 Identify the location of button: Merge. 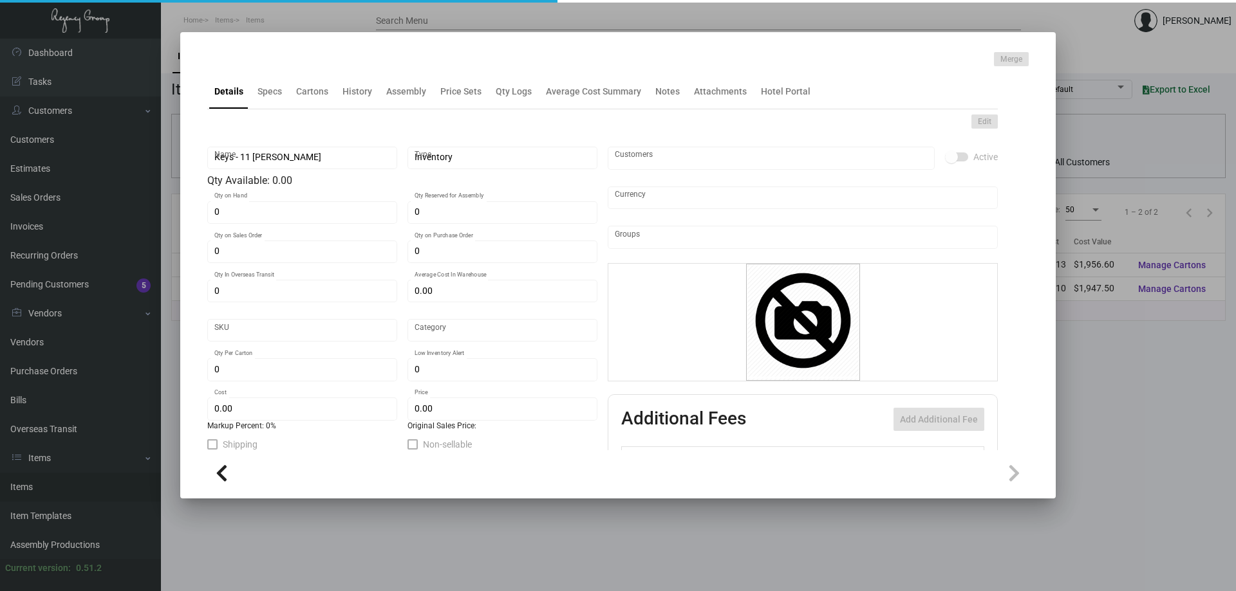
(1011, 59).